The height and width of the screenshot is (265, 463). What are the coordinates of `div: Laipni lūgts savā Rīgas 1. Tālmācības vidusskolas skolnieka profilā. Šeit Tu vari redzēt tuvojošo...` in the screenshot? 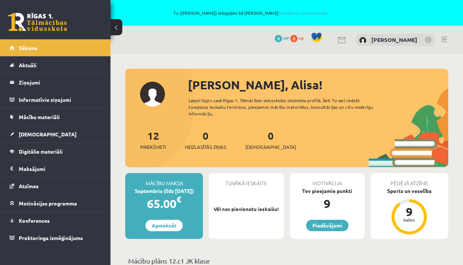 It's located at (285, 107).